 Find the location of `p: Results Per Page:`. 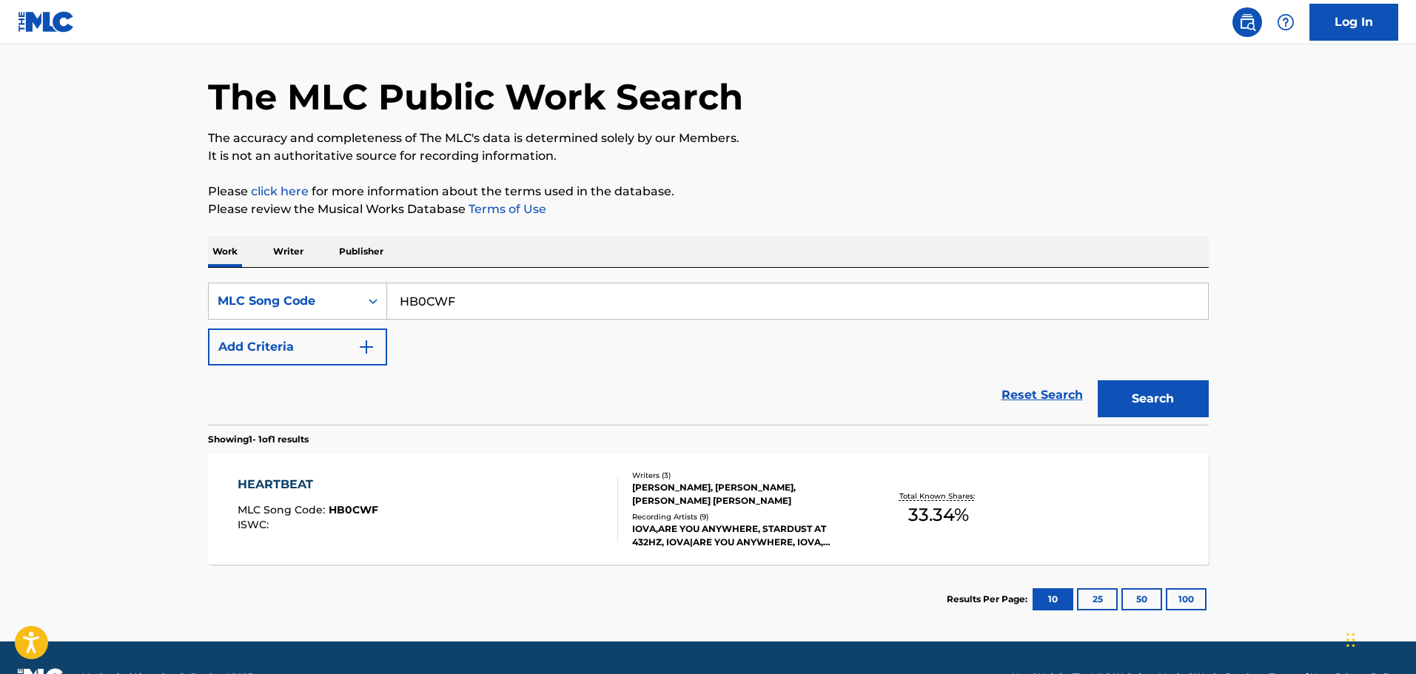

p: Results Per Page: is located at coordinates (989, 599).